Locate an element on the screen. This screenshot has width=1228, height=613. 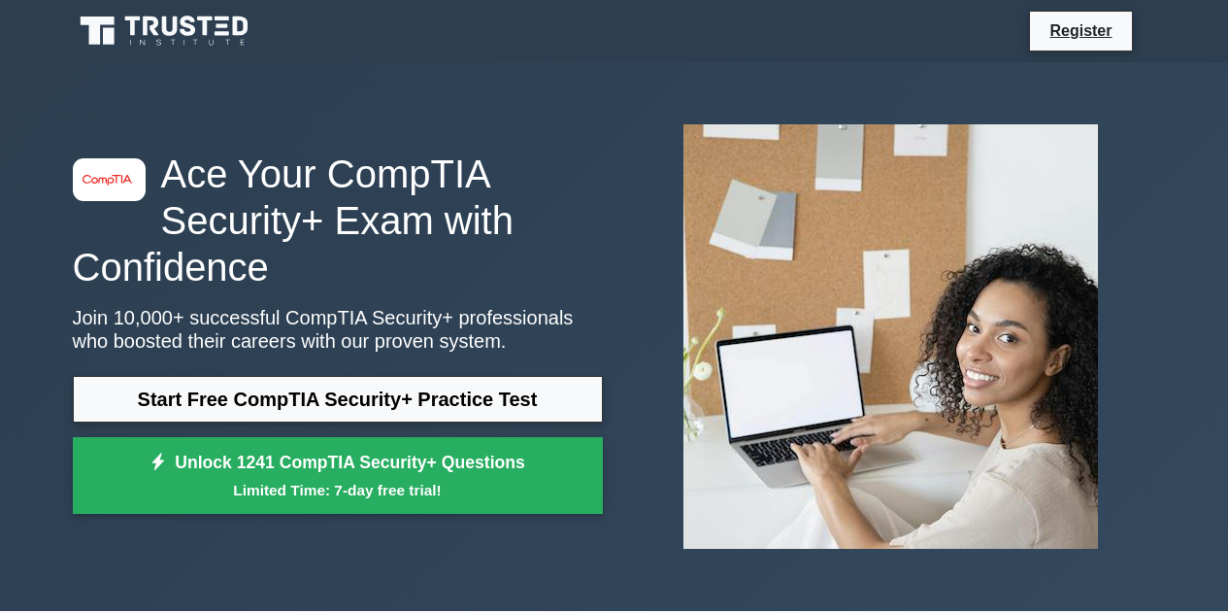
small: Limited Time: 7-day free trial! is located at coordinates (338, 489).